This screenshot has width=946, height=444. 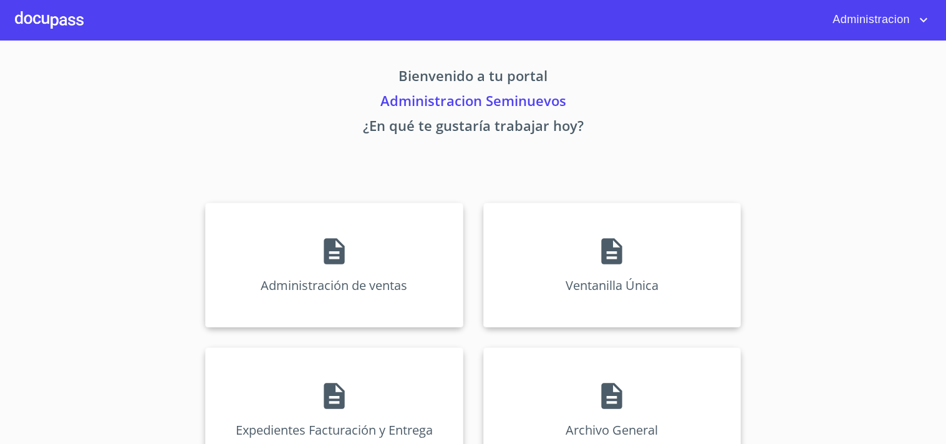 I want to click on button: account of current user, so click(x=877, y=20).